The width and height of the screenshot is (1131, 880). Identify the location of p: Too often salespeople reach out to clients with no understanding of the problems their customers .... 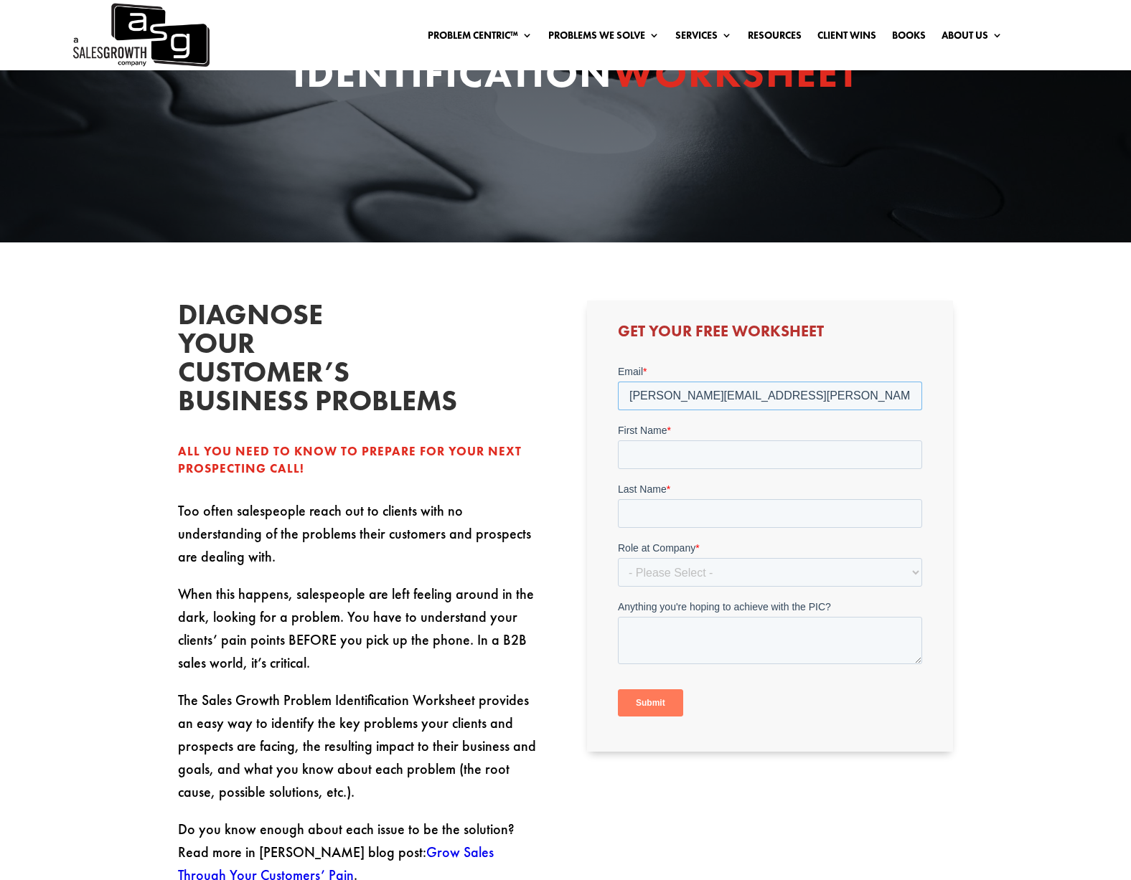
(361, 541).